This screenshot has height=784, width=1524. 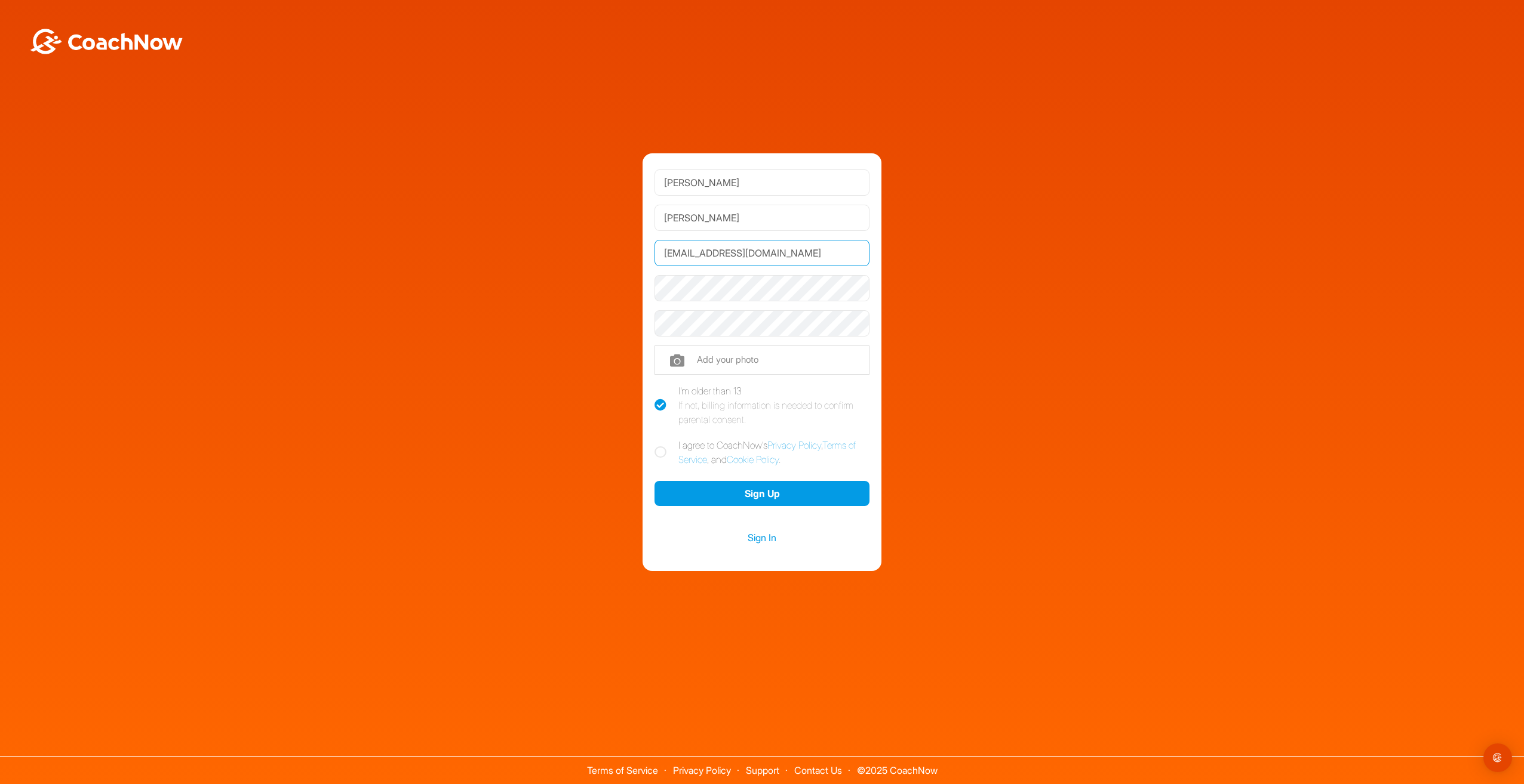 What do you see at coordinates (762, 218) in the screenshot?
I see `input: Last Name` at bounding box center [762, 218].